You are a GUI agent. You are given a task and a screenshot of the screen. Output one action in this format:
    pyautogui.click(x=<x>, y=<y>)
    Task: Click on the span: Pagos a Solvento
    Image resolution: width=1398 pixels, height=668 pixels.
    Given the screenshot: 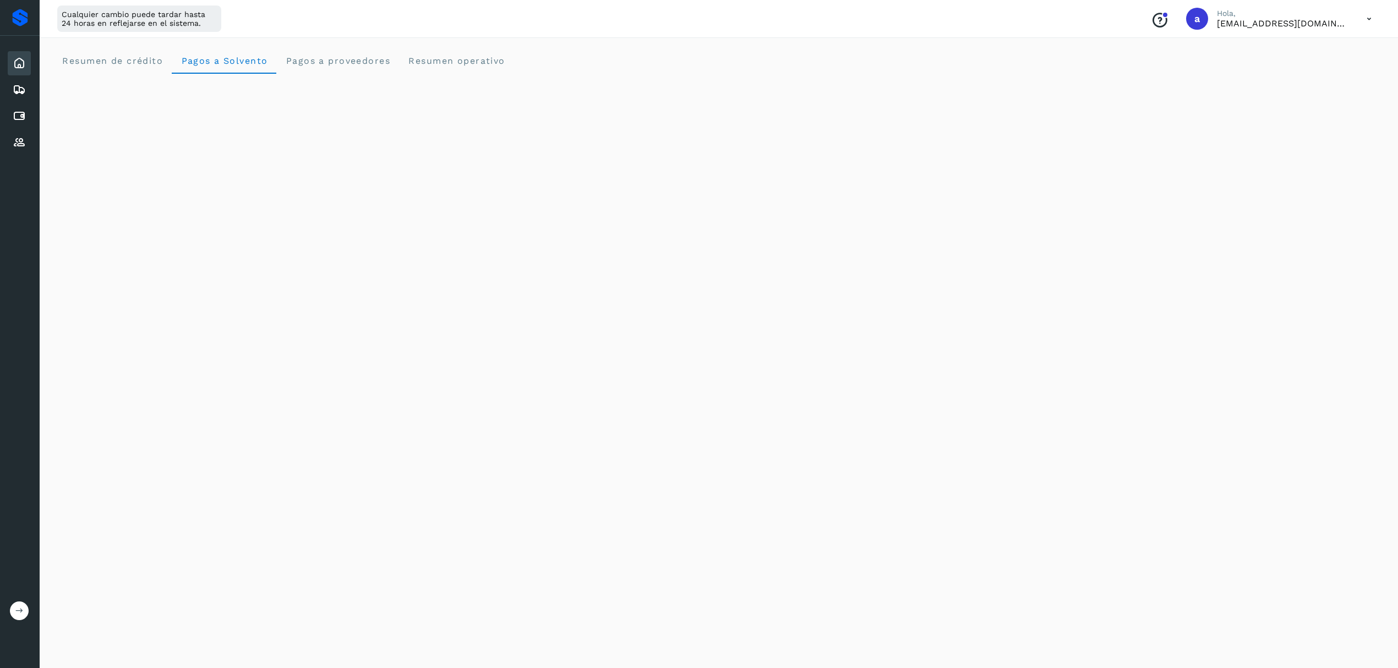 What is the action you would take?
    pyautogui.click(x=224, y=61)
    